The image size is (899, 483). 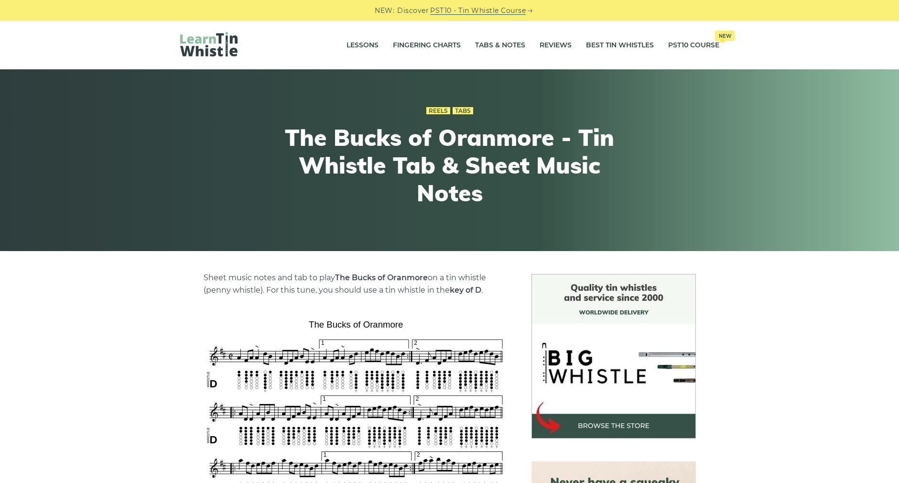 What do you see at coordinates (620, 45) in the screenshot?
I see `a: Best Tin Whistles` at bounding box center [620, 45].